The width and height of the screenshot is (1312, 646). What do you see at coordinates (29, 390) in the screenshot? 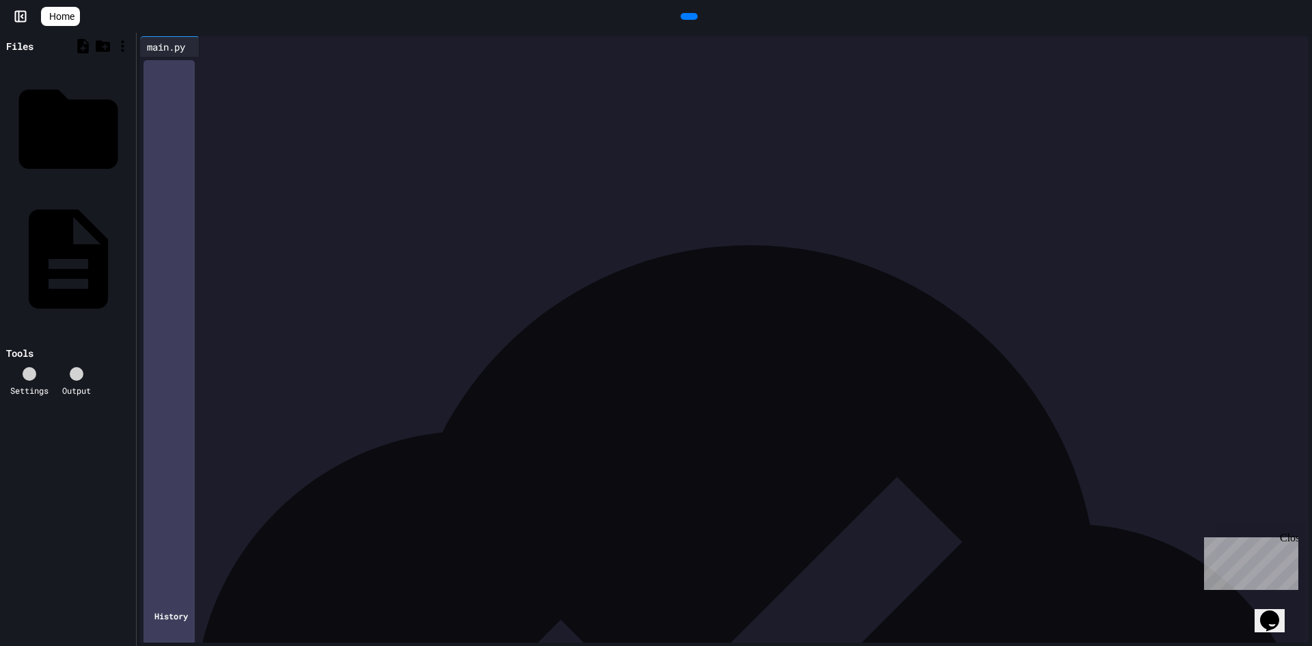
I see `div: Settings` at bounding box center [29, 390].